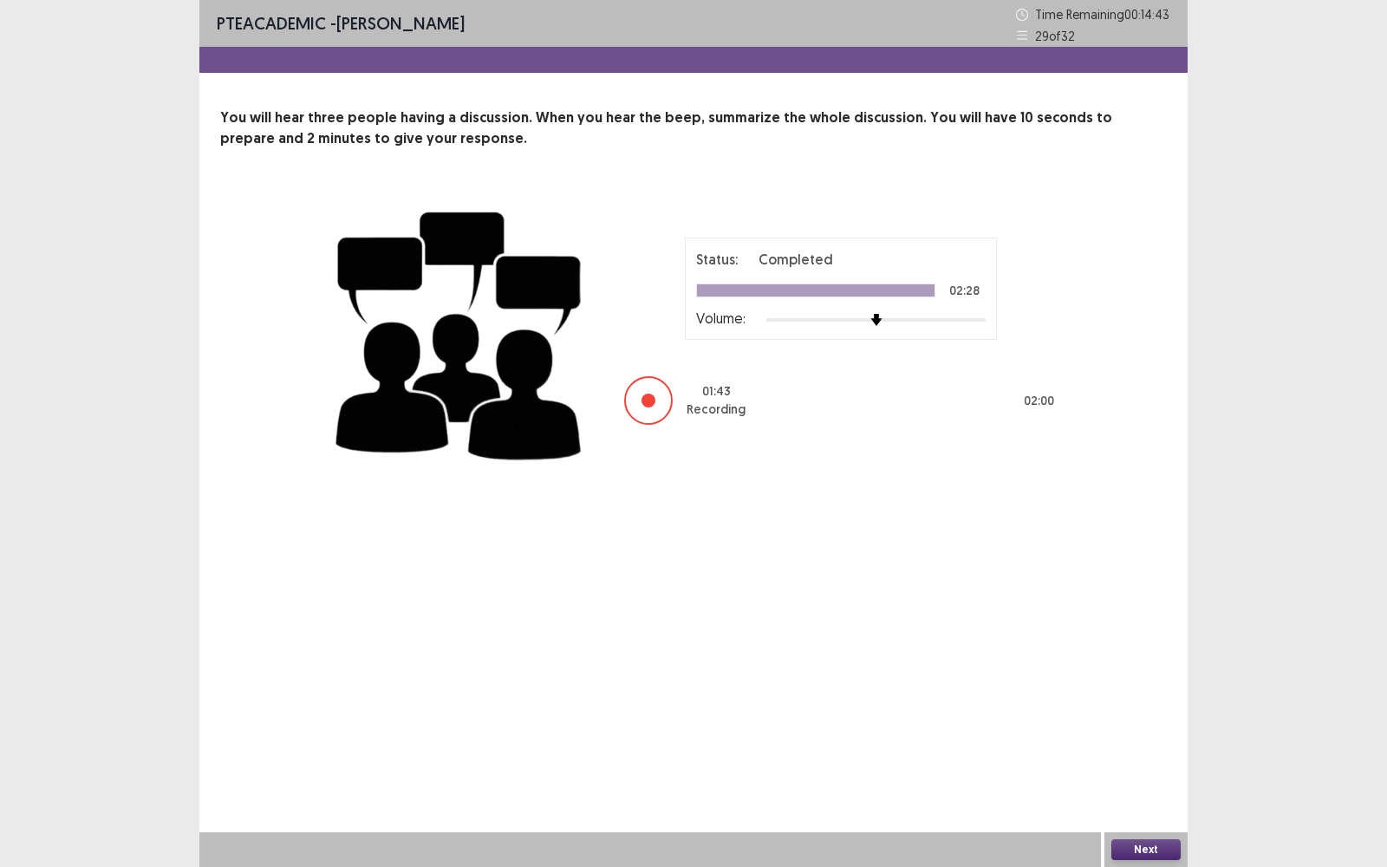 The image size is (1387, 867). I want to click on p: 01 : 43, so click(716, 391).